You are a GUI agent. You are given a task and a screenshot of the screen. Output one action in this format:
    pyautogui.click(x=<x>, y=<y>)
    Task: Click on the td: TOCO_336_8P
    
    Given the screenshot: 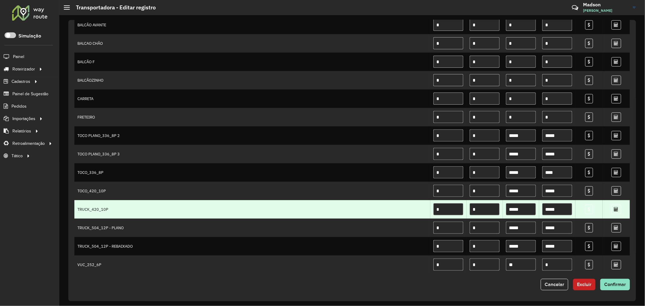 What is the action you would take?
    pyautogui.click(x=252, y=172)
    